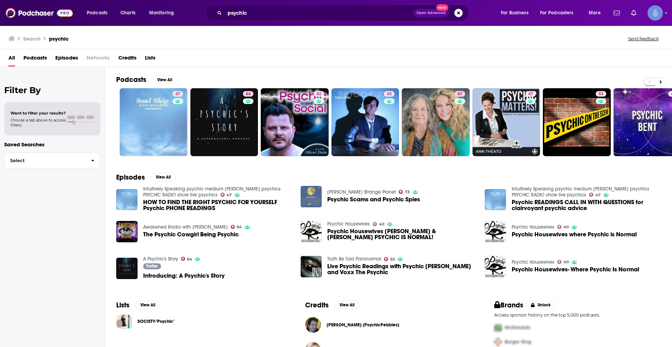  I want to click on a: Live Psychic Readings with Psychic Dave and Voxx The Psychic, so click(311, 266).